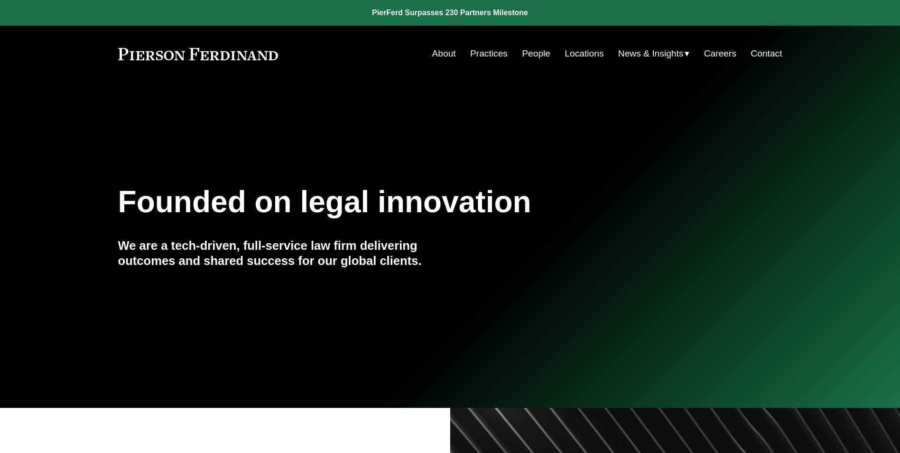 Image resolution: width=900 pixels, height=453 pixels. What do you see at coordinates (651, 54) in the screenshot?
I see `span: News & Insights` at bounding box center [651, 54].